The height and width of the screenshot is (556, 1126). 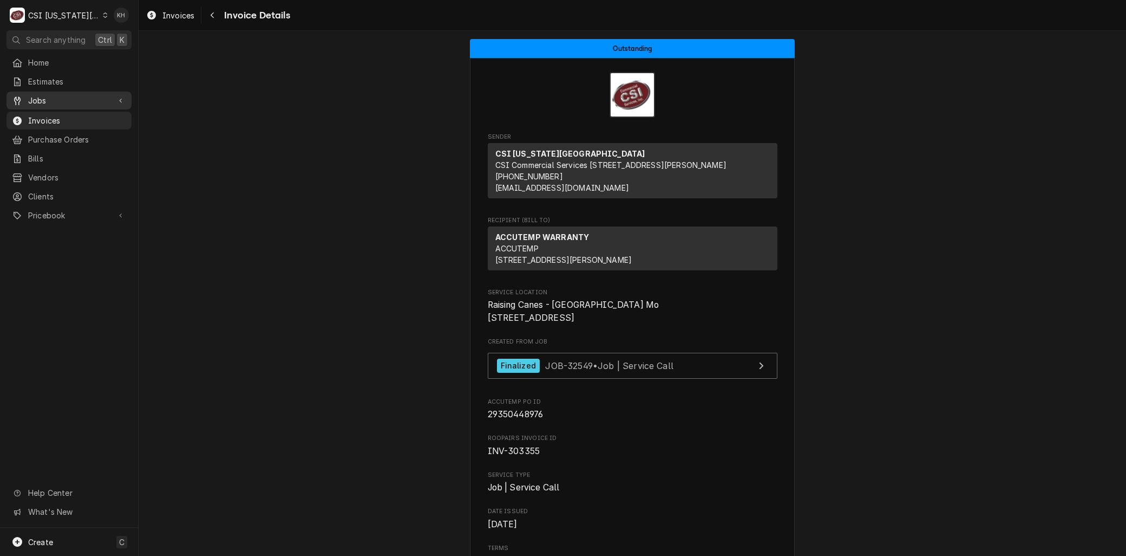 I want to click on span: Pricebook, so click(x=69, y=215).